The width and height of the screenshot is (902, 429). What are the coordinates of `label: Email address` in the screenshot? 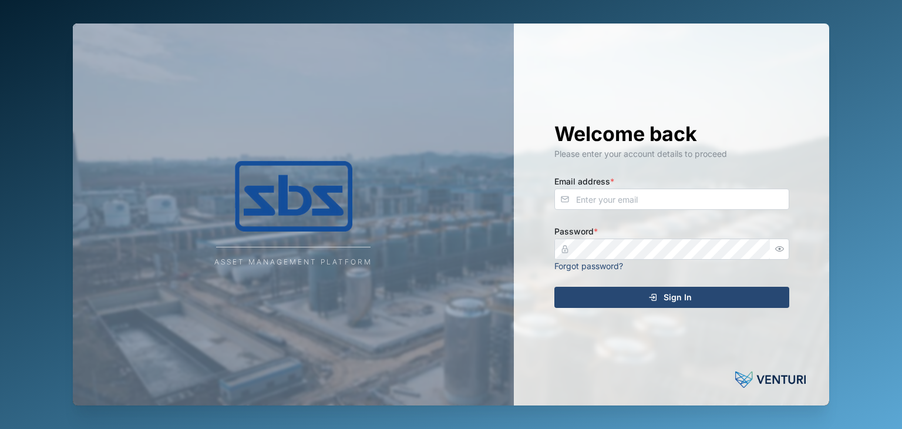 It's located at (584, 181).